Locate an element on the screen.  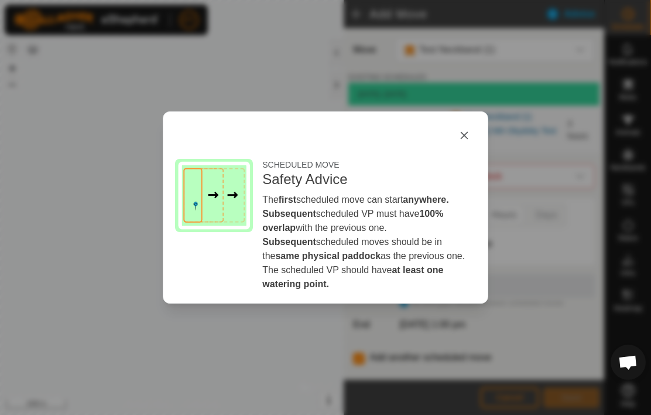
h4: Safety Advice is located at coordinates (369, 179).